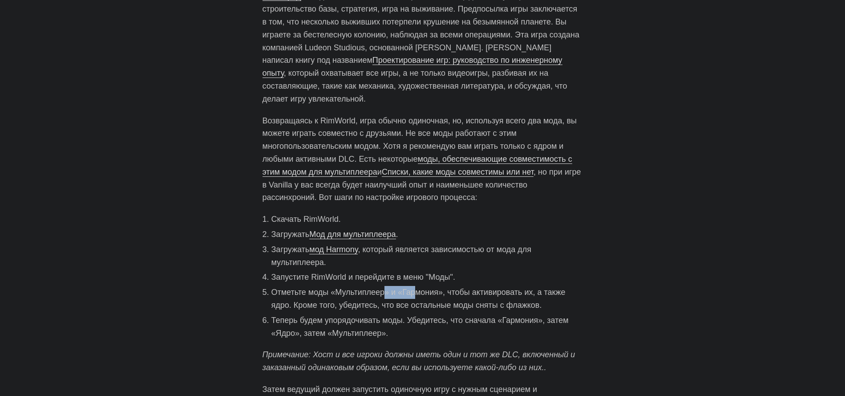 The height and width of the screenshot is (396, 845). I want to click on a: Списки, какие моды совместимы или нет, so click(458, 172).